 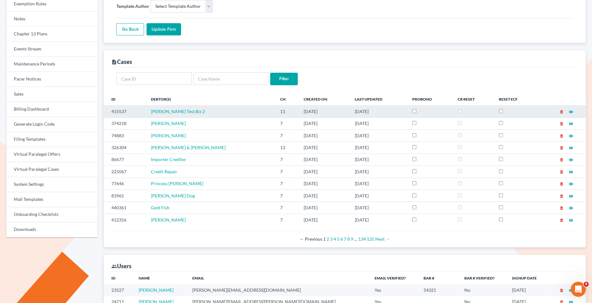 I want to click on span: Gold Fish, so click(x=160, y=208).